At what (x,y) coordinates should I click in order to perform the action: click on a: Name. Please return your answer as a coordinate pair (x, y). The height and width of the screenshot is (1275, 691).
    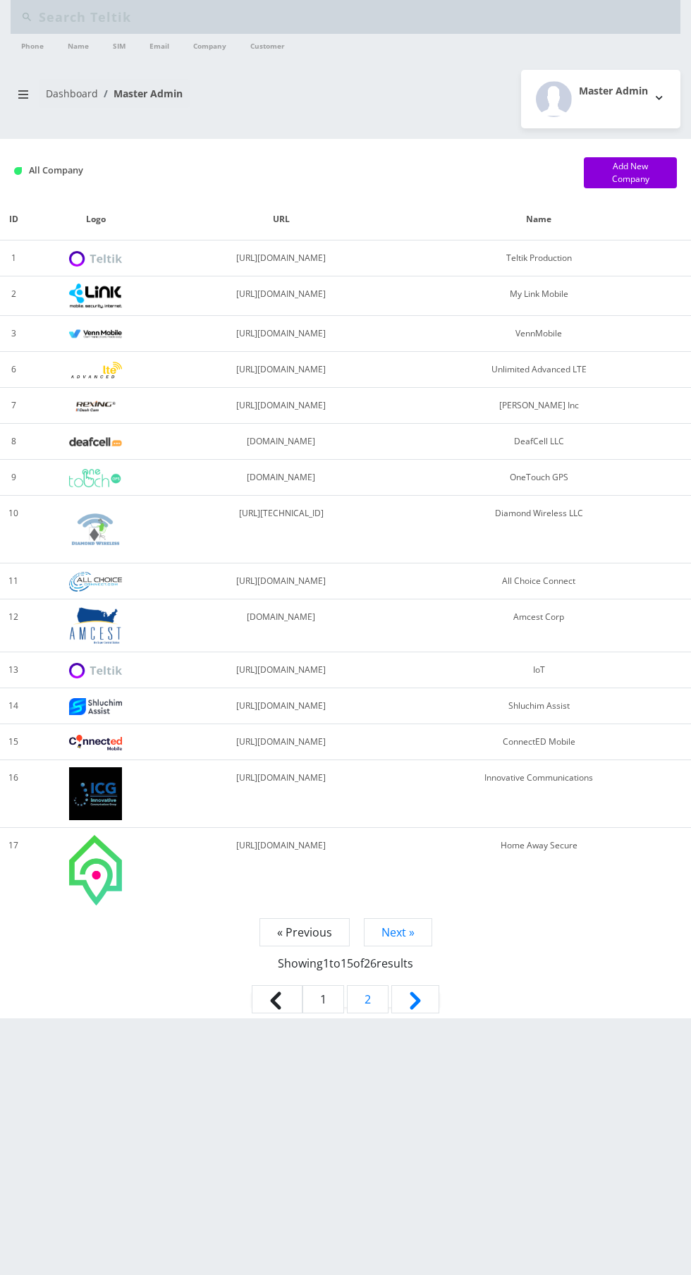
    Looking at the image, I should click on (78, 44).